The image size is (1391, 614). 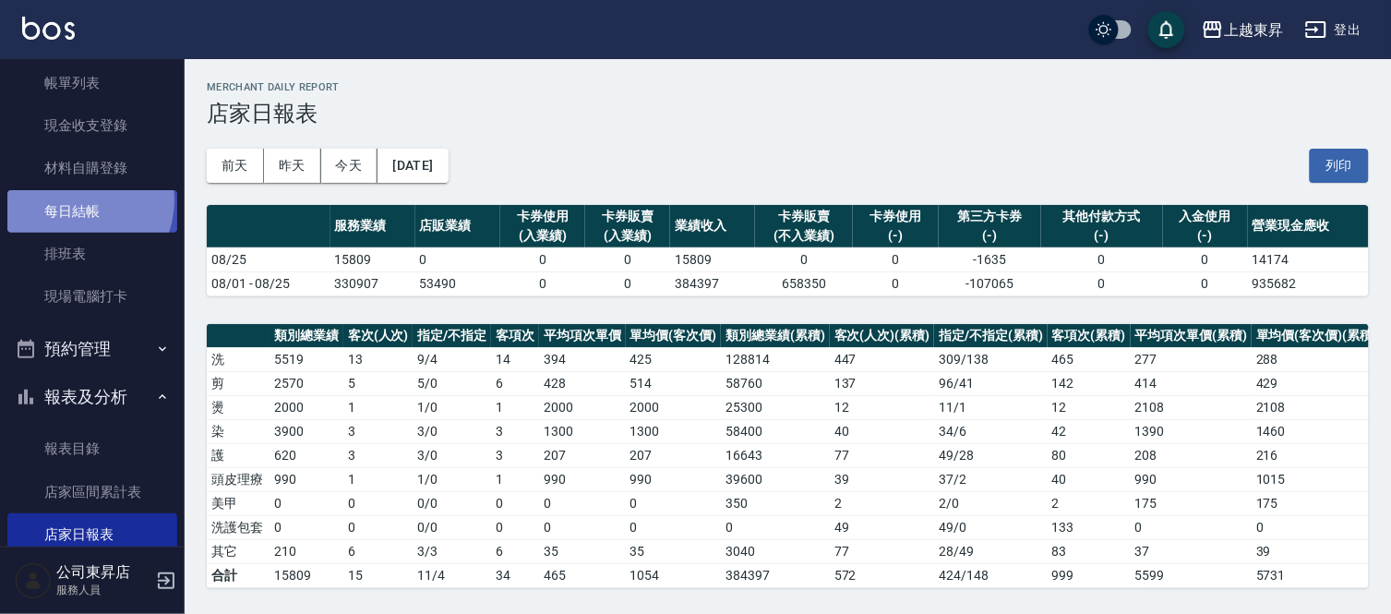 I want to click on td: 999, so click(x=1089, y=575).